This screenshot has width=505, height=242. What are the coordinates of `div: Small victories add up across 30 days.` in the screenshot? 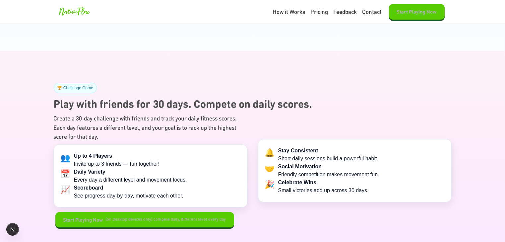 It's located at (323, 186).